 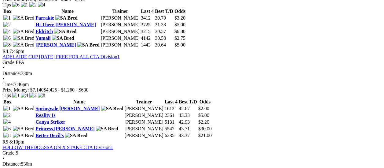 What do you see at coordinates (205, 128) in the screenshot?
I see `span: $30.00` at bounding box center [205, 128].